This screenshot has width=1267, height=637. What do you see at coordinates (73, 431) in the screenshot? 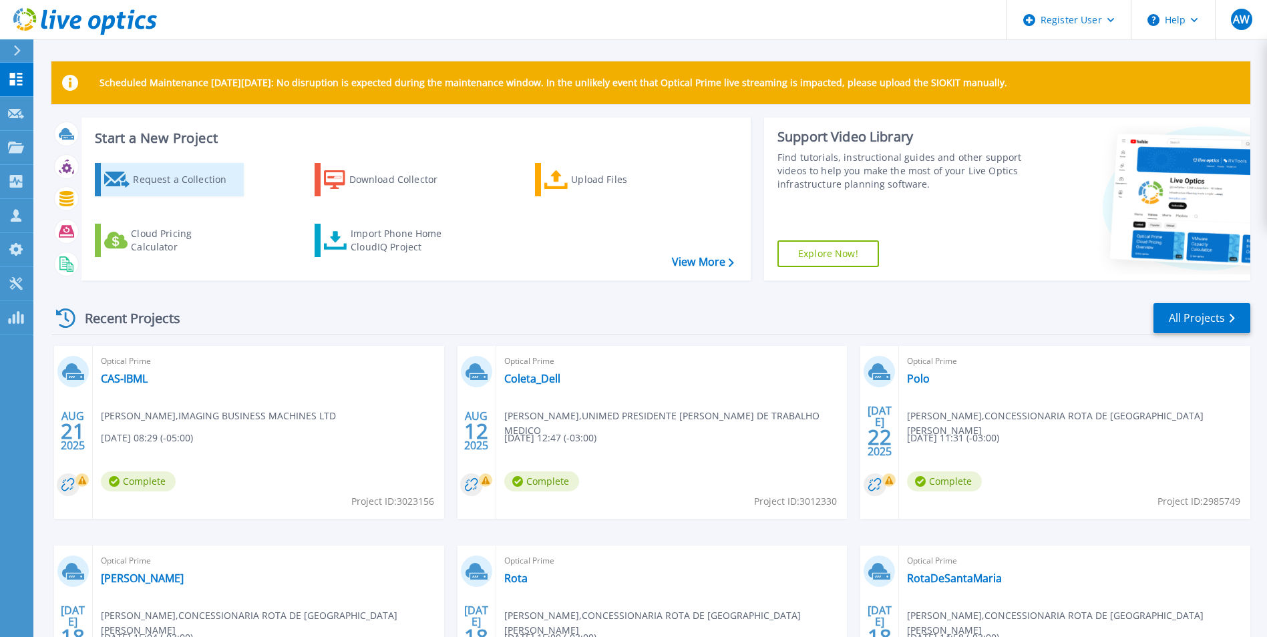
I see `span: 21` at bounding box center [73, 431].